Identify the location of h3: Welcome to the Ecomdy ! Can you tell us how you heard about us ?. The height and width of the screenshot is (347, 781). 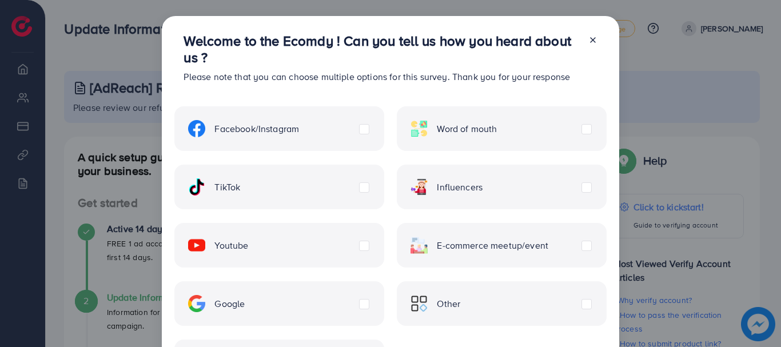
(381, 49).